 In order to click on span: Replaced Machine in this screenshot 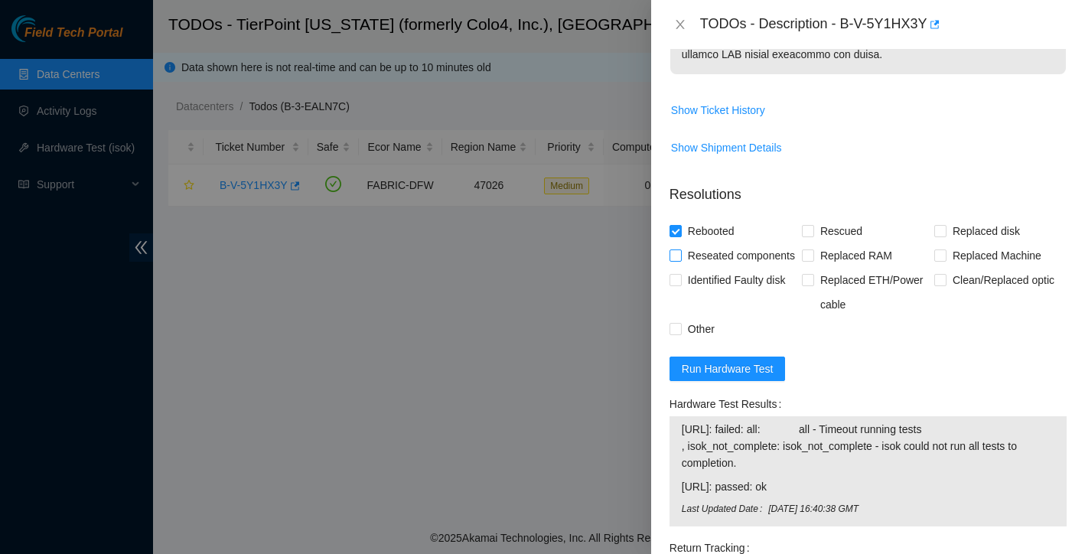, I will do `click(997, 256)`.